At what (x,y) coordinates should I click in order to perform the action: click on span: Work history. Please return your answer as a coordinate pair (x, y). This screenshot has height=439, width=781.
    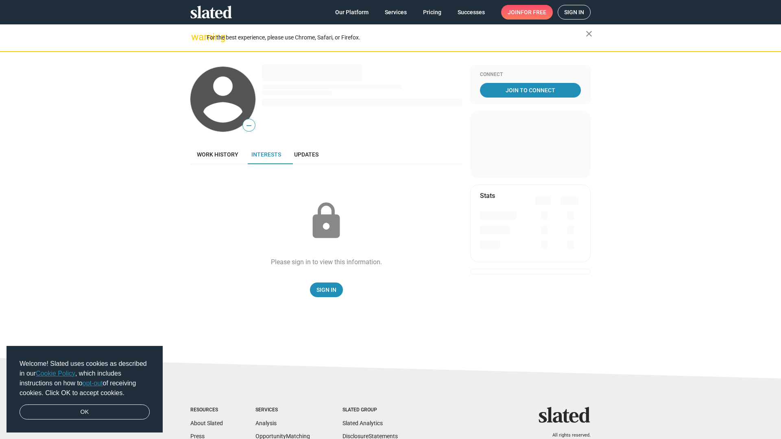
    Looking at the image, I should click on (218, 155).